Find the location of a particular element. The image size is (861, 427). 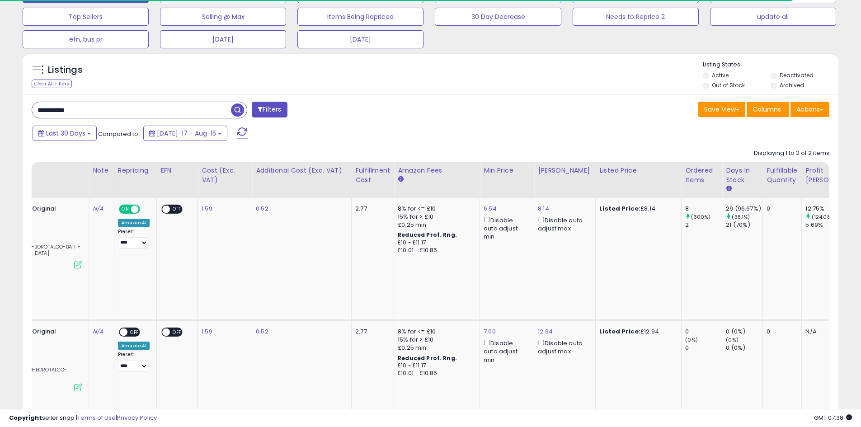

button: Selling @ Max is located at coordinates (223, 17).